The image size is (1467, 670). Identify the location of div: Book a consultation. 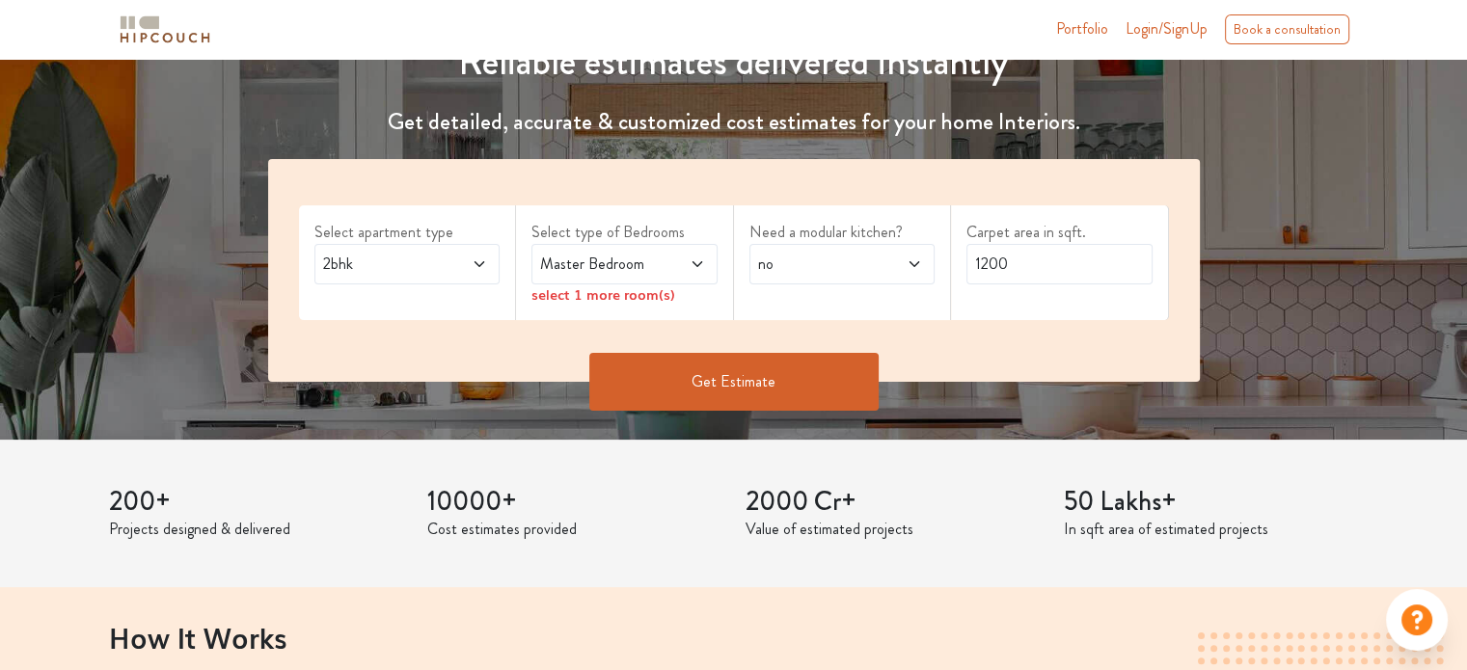
(1287, 29).